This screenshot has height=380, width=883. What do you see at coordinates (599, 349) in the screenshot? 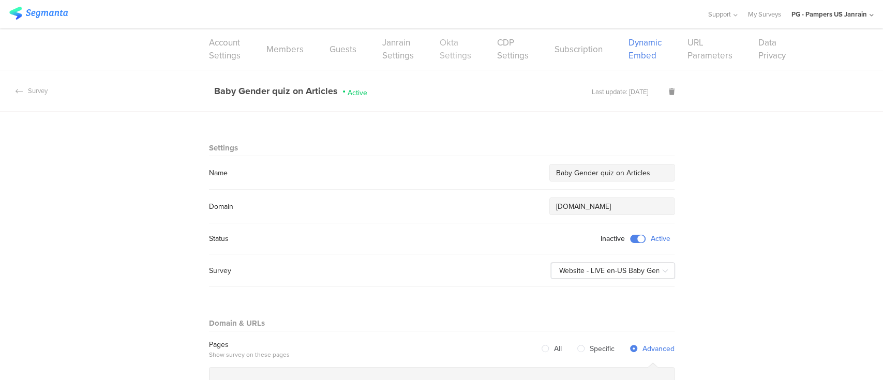
I see `span: Specific` at bounding box center [599, 349].